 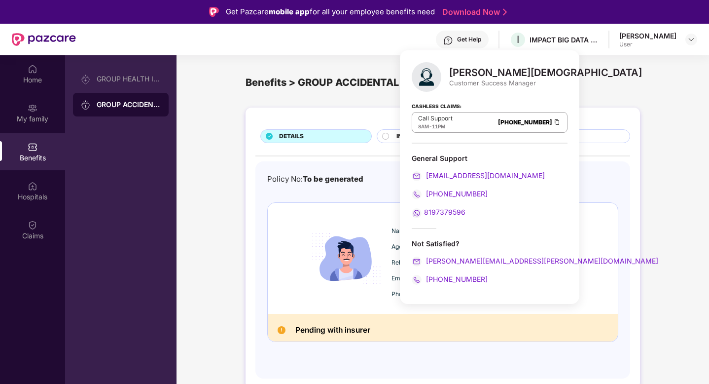 I want to click on span: Name, so click(x=400, y=230).